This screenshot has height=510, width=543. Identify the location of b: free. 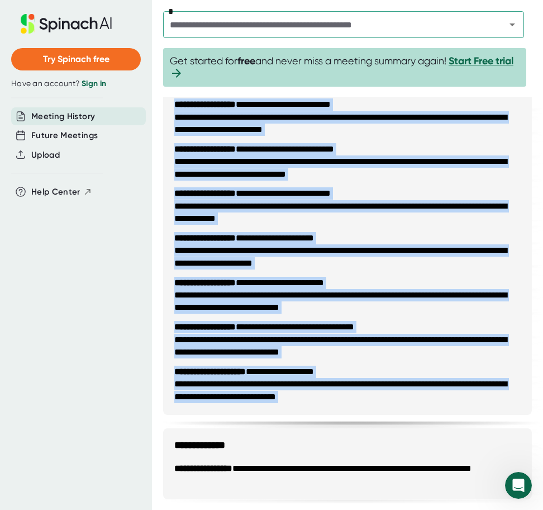
(246, 61).